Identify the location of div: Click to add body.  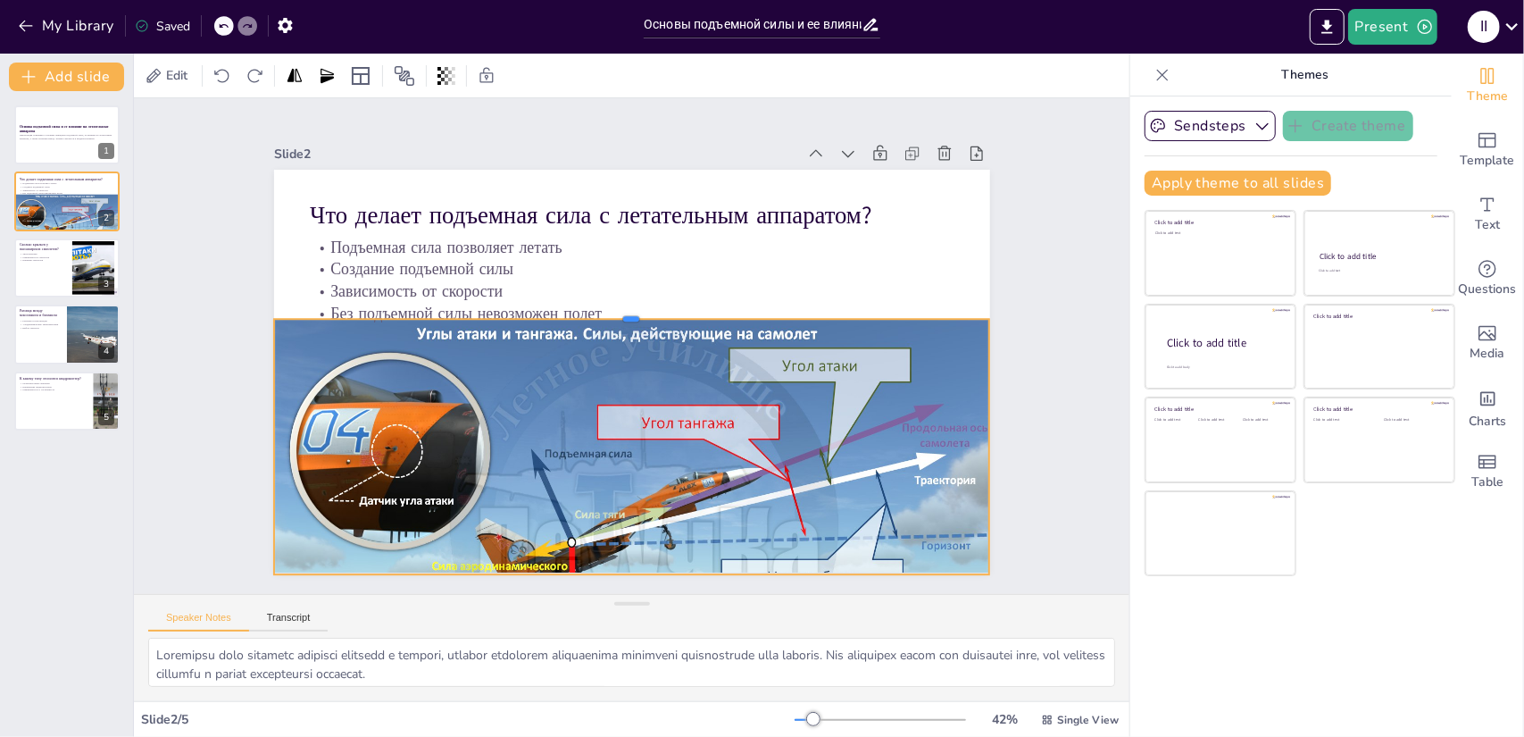
(1223, 367).